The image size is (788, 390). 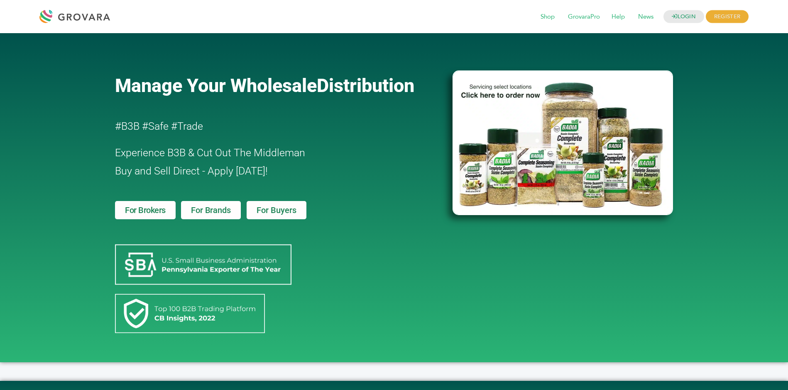 I want to click on span: For Brands, so click(x=210, y=210).